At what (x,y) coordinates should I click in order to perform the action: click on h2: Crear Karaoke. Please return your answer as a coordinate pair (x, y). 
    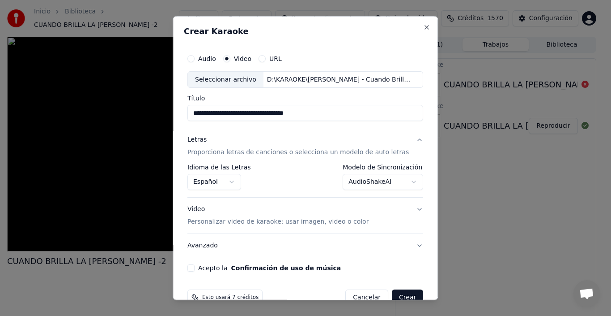
    Looking at the image, I should click on (305, 31).